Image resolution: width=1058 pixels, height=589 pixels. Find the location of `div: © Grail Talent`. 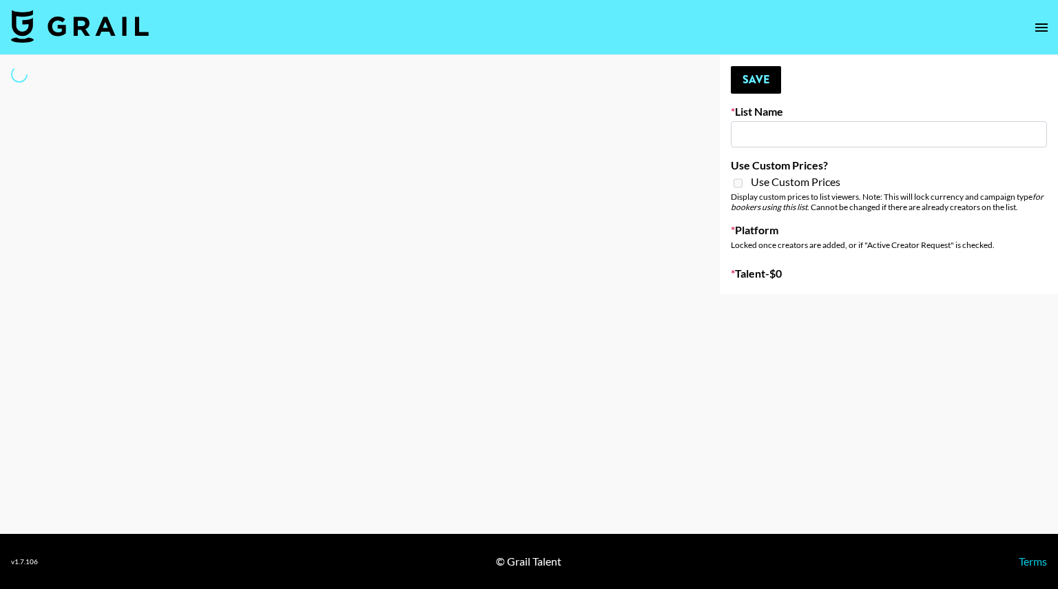

div: © Grail Talent is located at coordinates (528, 561).